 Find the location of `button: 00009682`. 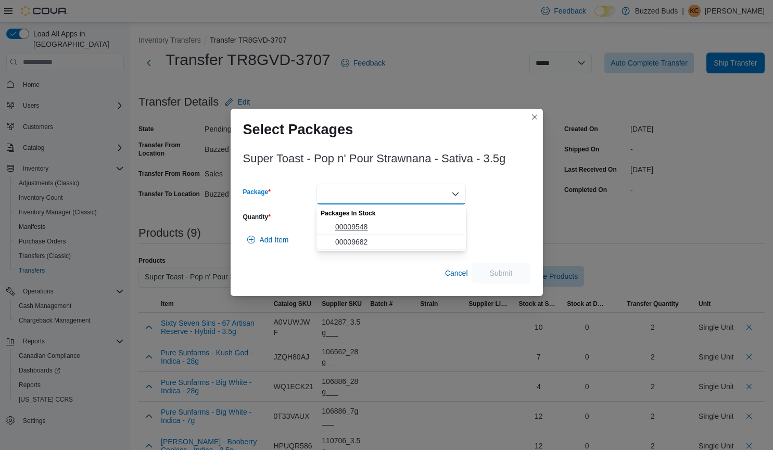

button: 00009682 is located at coordinates (391, 242).